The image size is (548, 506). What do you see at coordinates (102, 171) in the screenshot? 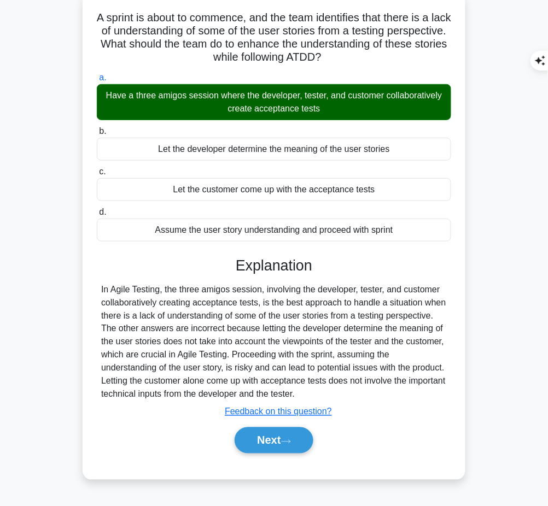
I see `span: c.` at bounding box center [102, 171].